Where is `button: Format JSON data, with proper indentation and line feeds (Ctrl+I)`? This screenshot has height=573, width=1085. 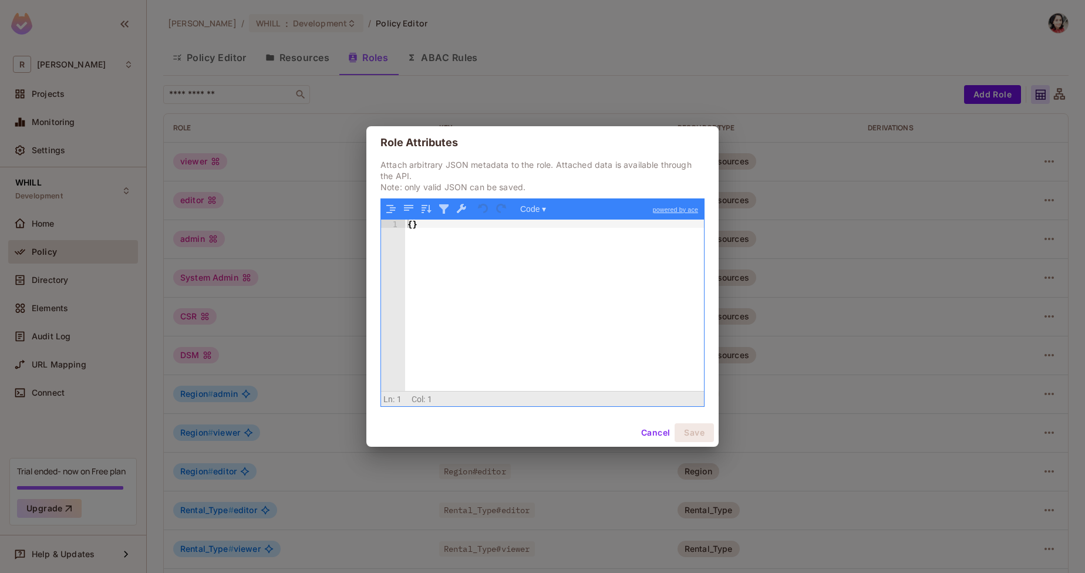 button: Format JSON data, with proper indentation and line feeds (Ctrl+I) is located at coordinates (391, 209).